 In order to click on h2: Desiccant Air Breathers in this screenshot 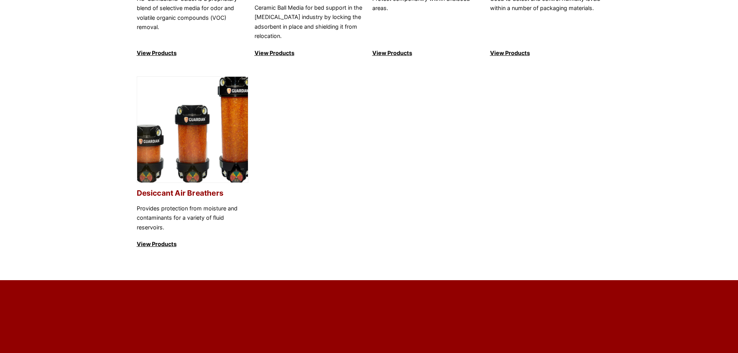, I will do `click(193, 193)`.